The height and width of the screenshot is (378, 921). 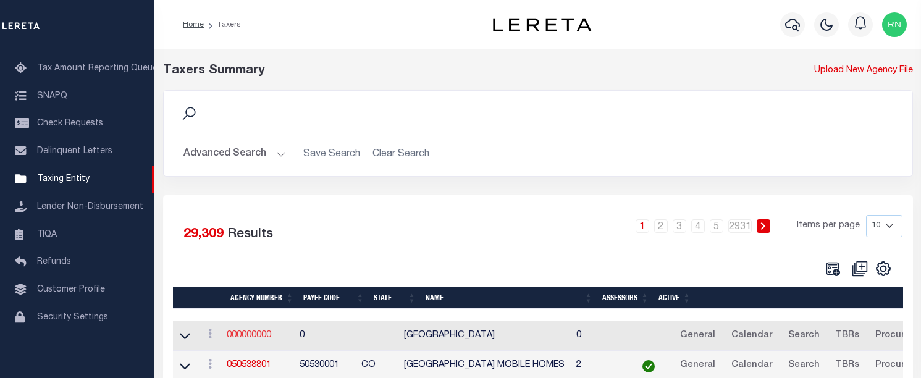 What do you see at coordinates (222, 25) in the screenshot?
I see `li: Taxers` at bounding box center [222, 25].